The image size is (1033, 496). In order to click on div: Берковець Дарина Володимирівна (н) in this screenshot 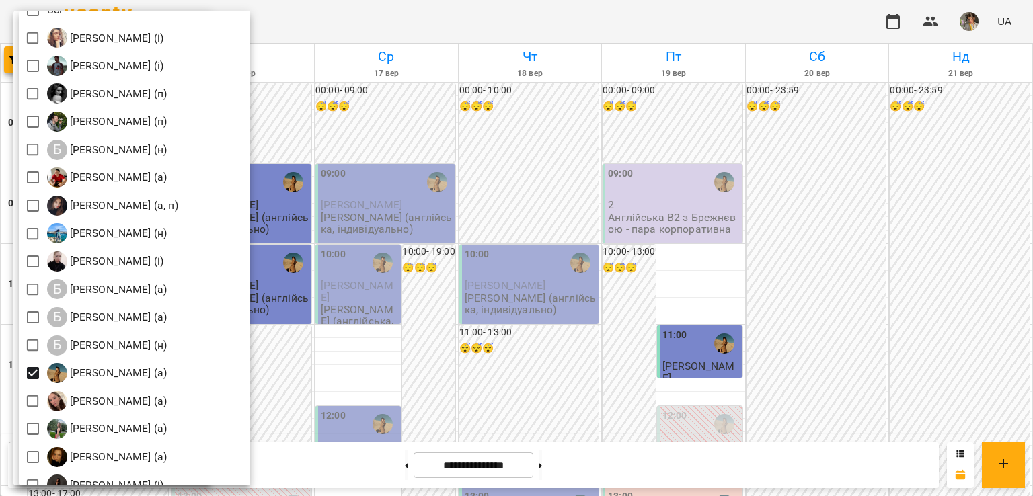, I will do `click(107, 233)`.